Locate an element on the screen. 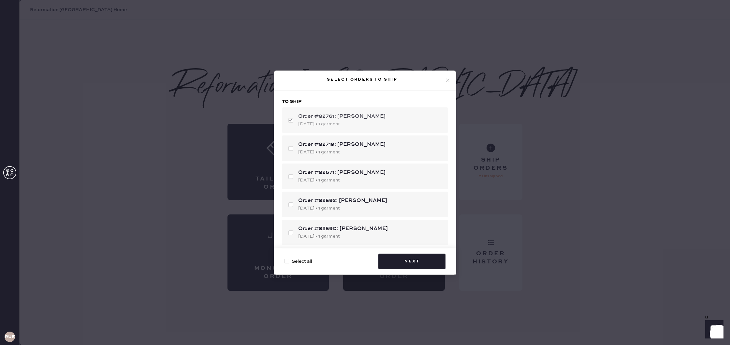  button: Next is located at coordinates (412, 261).